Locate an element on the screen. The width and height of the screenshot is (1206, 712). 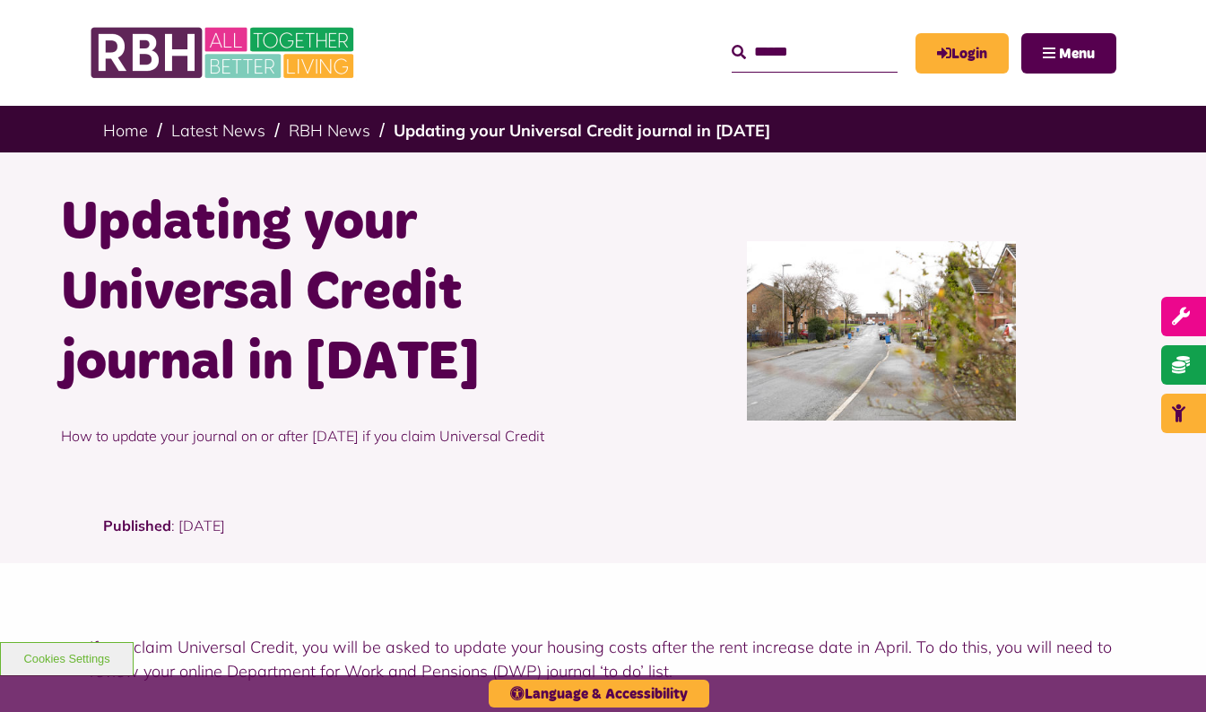
img: RBH is located at coordinates (224, 53).